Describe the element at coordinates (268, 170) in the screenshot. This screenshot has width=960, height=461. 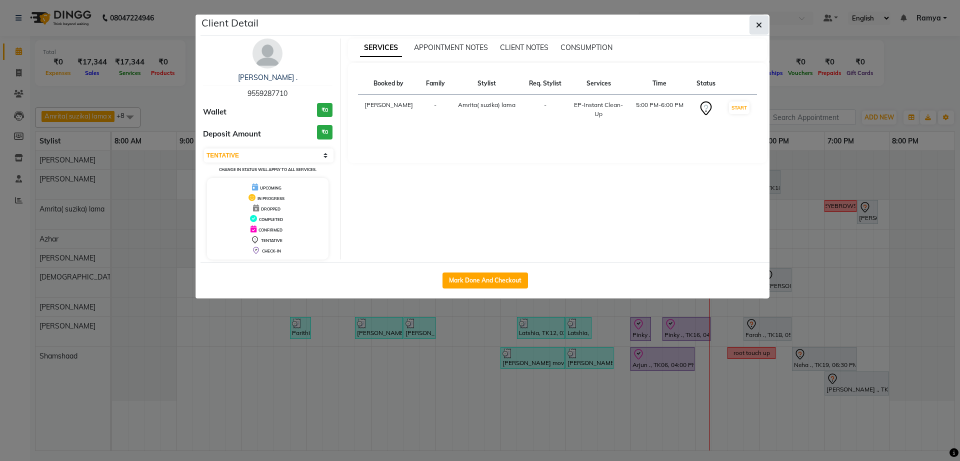
I see `small: Change in status will apply to all services.` at that location.